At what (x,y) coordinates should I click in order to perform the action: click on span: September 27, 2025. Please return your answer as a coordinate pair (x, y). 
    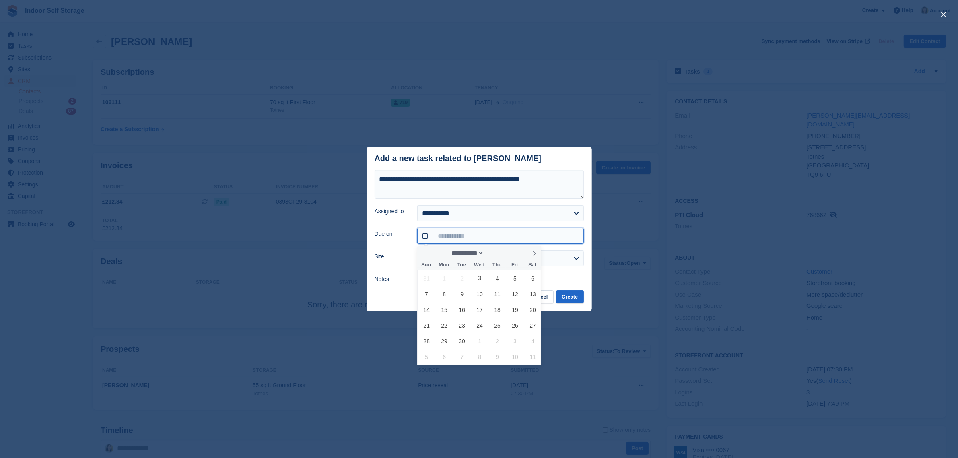
    Looking at the image, I should click on (533, 325).